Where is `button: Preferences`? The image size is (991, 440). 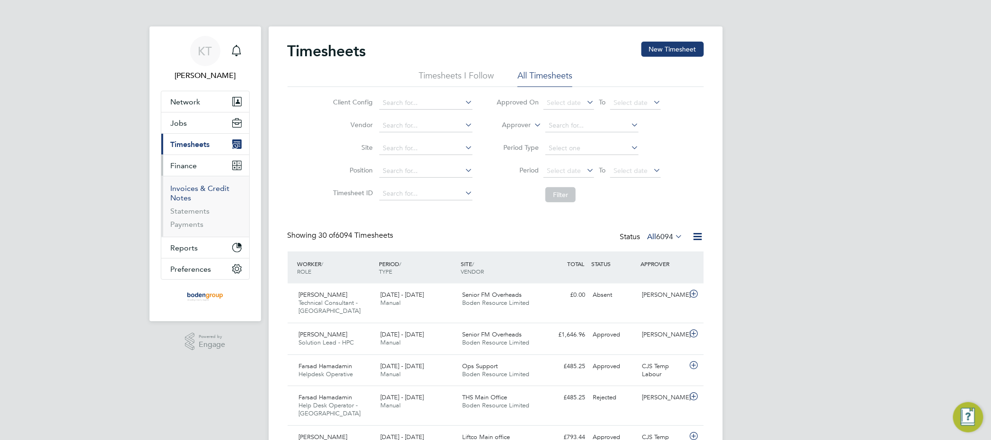
button: Preferences is located at coordinates (205, 269).